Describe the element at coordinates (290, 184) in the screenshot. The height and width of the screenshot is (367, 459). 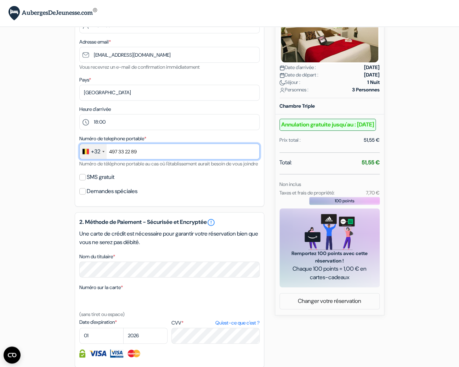
I see `small: Non inclus` at that location.